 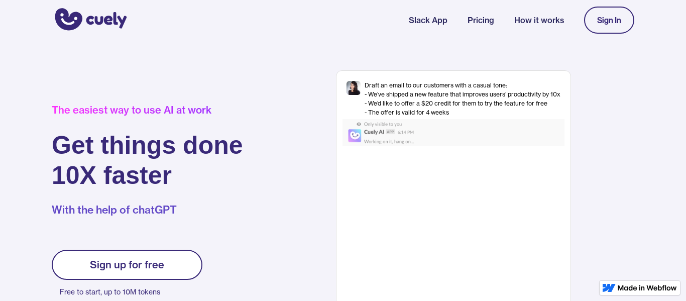 What do you see at coordinates (647, 288) in the screenshot?
I see `img: Made in Webflow` at bounding box center [647, 288].